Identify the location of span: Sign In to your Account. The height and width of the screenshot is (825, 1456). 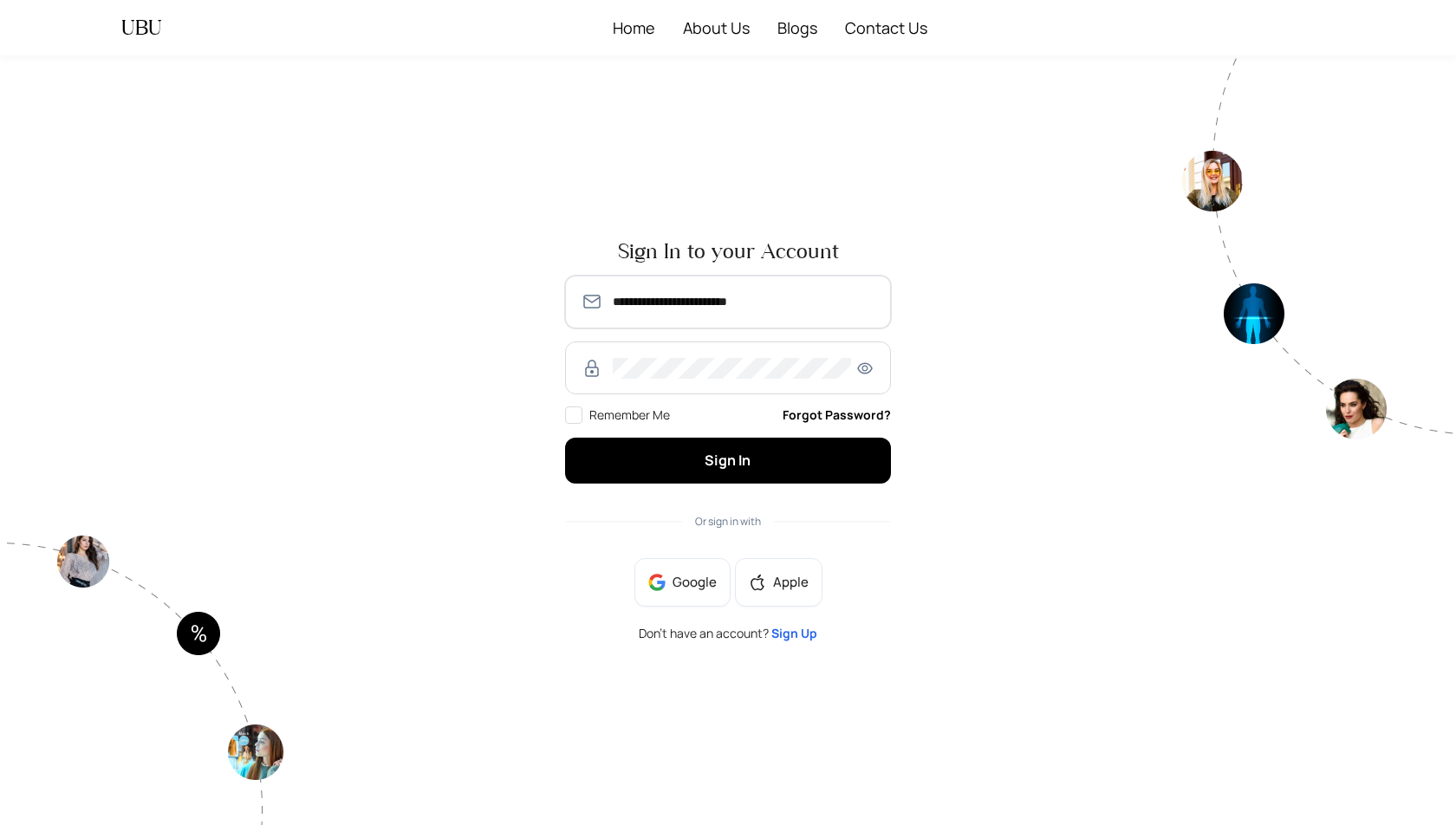
(728, 251).